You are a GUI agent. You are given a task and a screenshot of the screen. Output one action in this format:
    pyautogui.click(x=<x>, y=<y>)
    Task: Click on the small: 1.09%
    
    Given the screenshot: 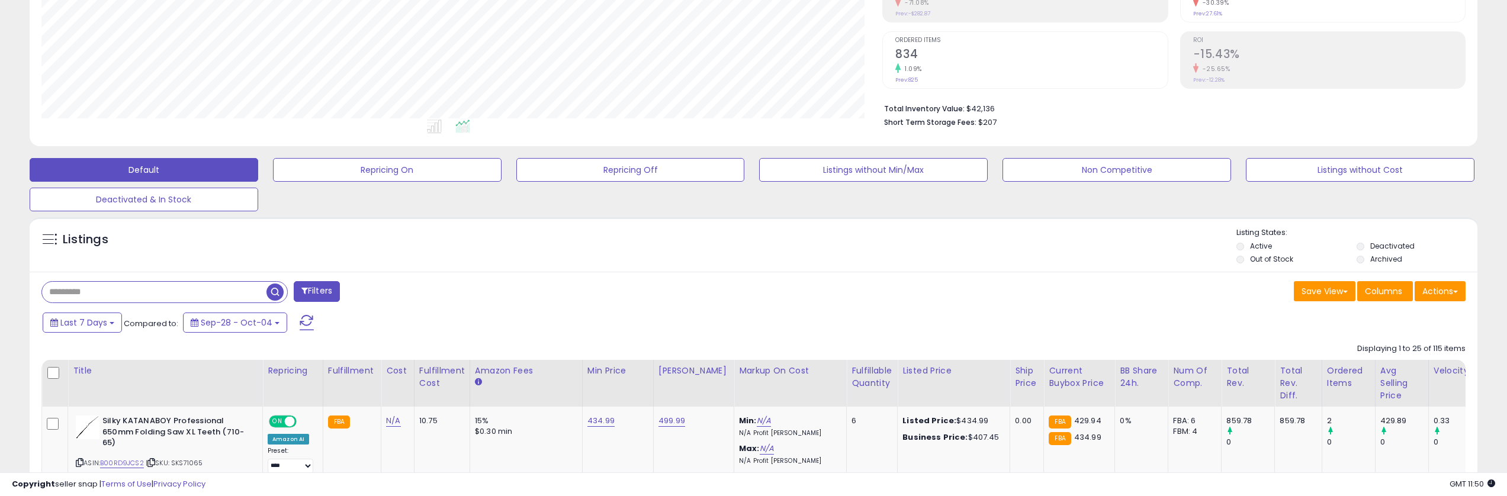 What is the action you would take?
    pyautogui.click(x=911, y=69)
    